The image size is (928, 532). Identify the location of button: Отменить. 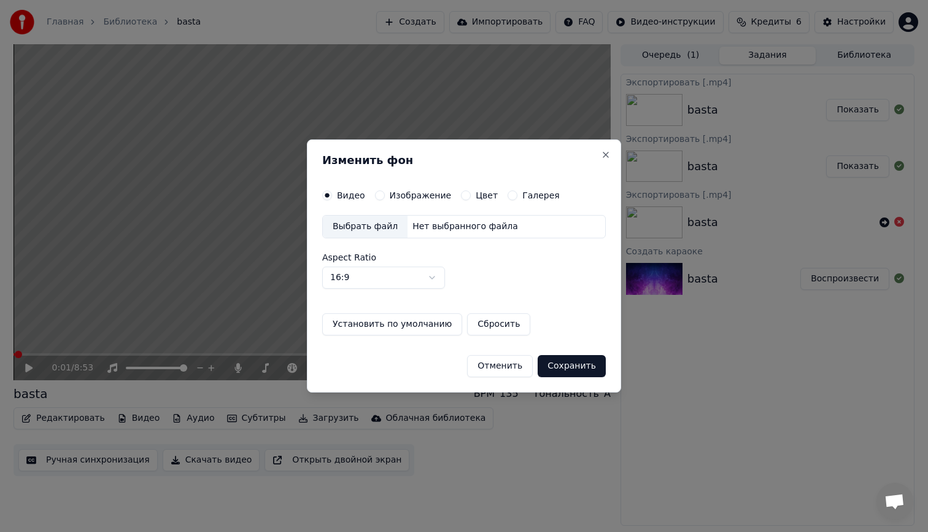
(500, 366).